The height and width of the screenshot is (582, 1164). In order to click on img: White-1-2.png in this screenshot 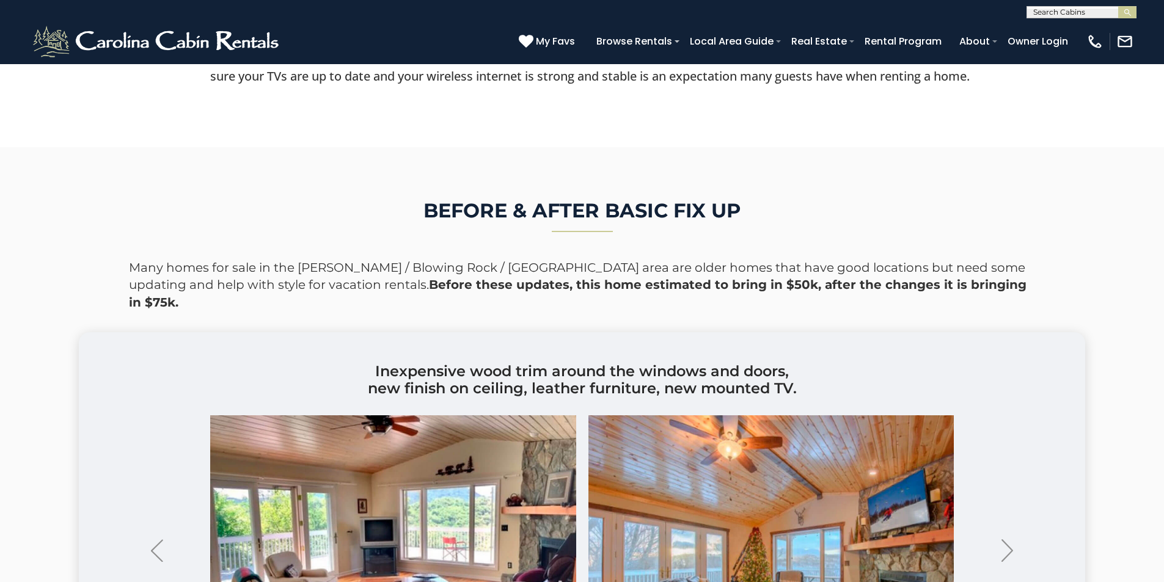, I will do `click(157, 42)`.